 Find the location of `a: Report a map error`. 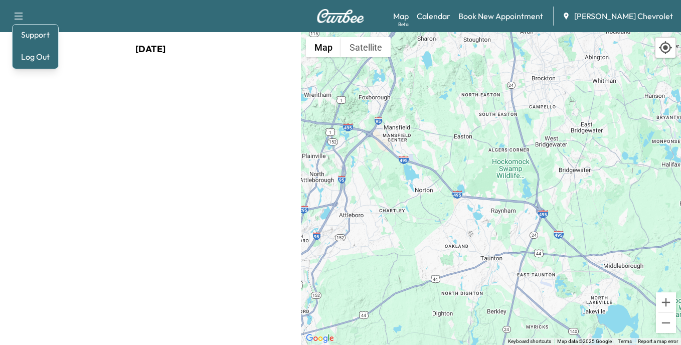

a: Report a map error is located at coordinates (658, 341).